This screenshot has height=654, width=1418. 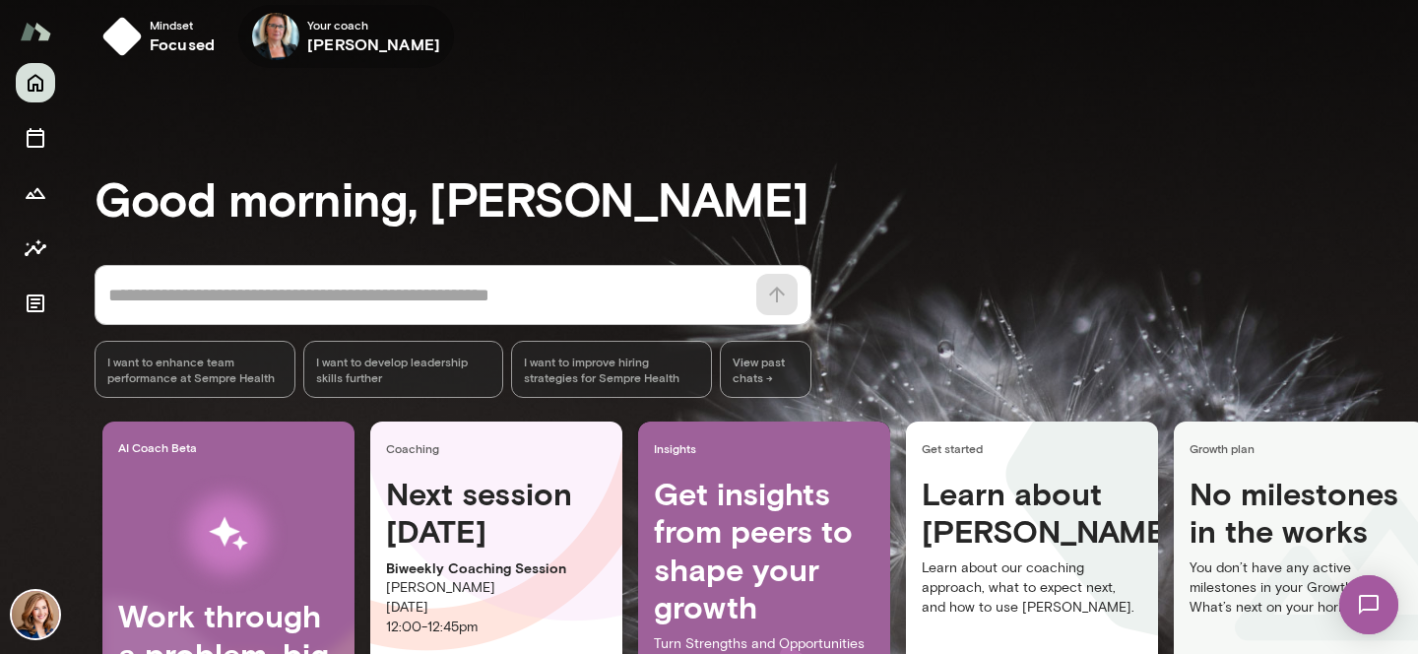 I want to click on span: Growth plan, so click(x=1304, y=448).